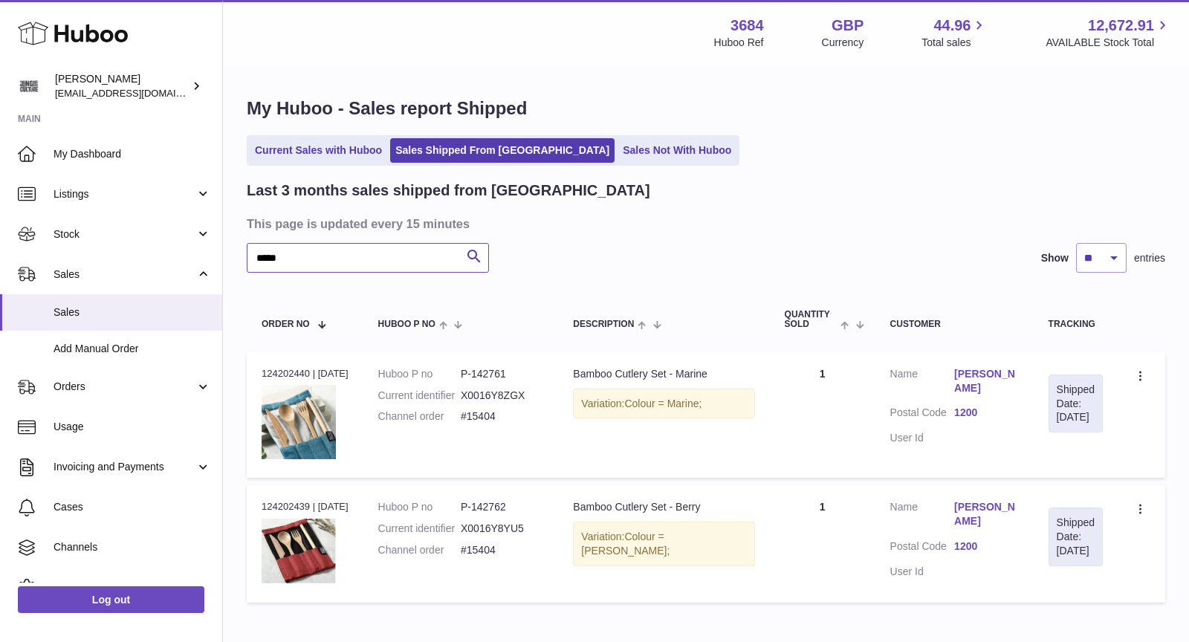 This screenshot has height=642, width=1189. Describe the element at coordinates (124, 467) in the screenshot. I see `span: Invoicing and Payments` at that location.